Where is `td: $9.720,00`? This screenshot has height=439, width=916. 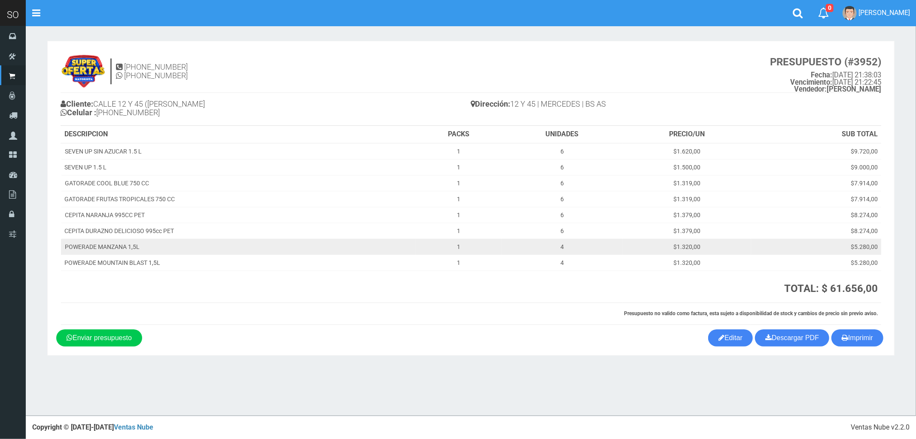 td: $9.720,00 is located at coordinates (816, 151).